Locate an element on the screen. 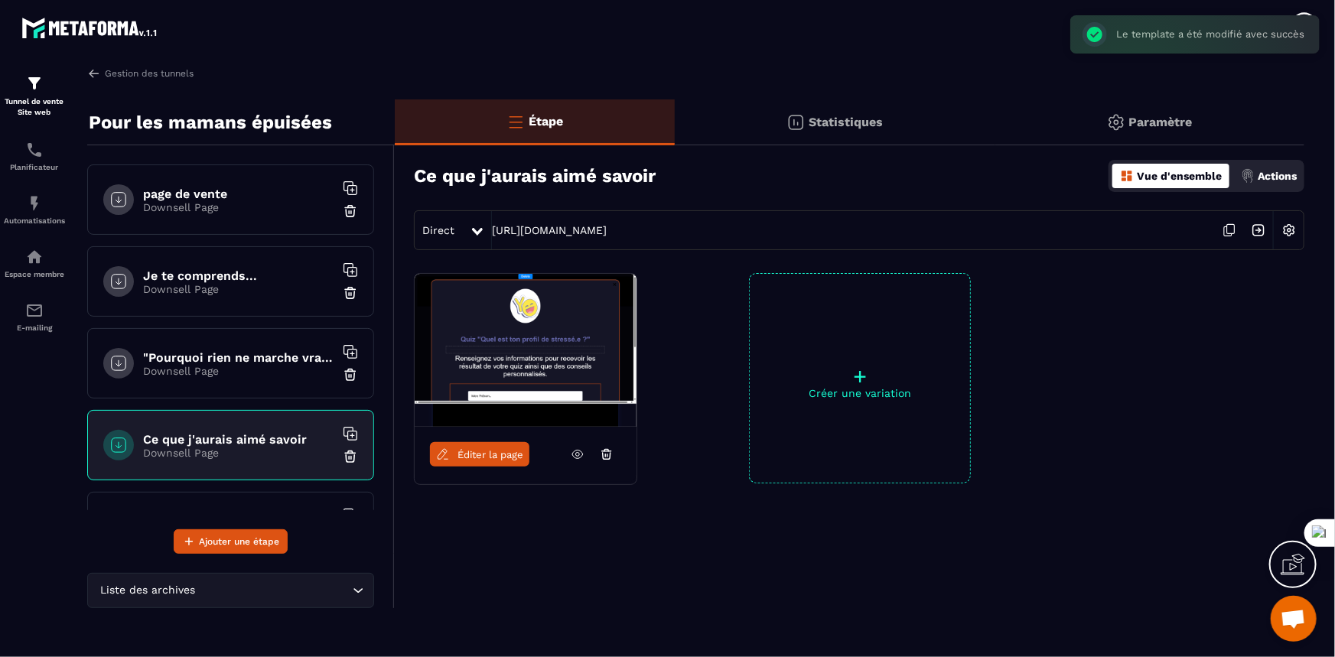 The height and width of the screenshot is (657, 1335). img: dashboard-orange.40269519.svg is located at coordinates (1127, 176).